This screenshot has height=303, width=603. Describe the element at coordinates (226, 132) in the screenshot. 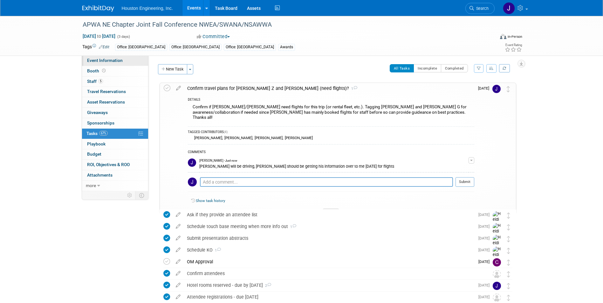

I see `span: (4)` at that location.